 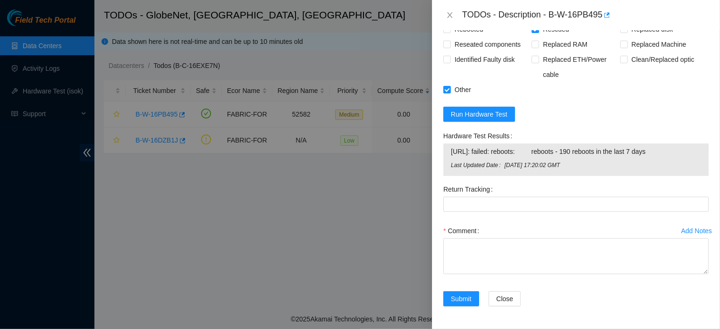 What do you see at coordinates (565, 44) in the screenshot?
I see `span: Replaced RAM` at bounding box center [565, 44].